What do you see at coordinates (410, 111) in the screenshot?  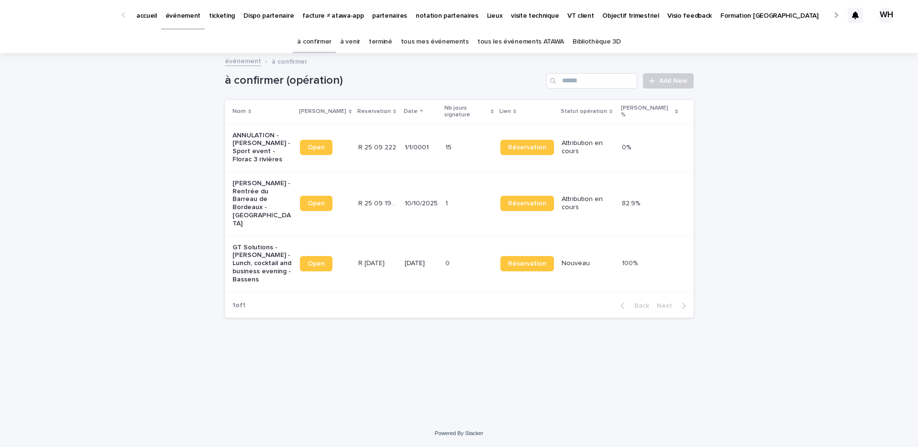 I see `p: Date` at bounding box center [410, 111].